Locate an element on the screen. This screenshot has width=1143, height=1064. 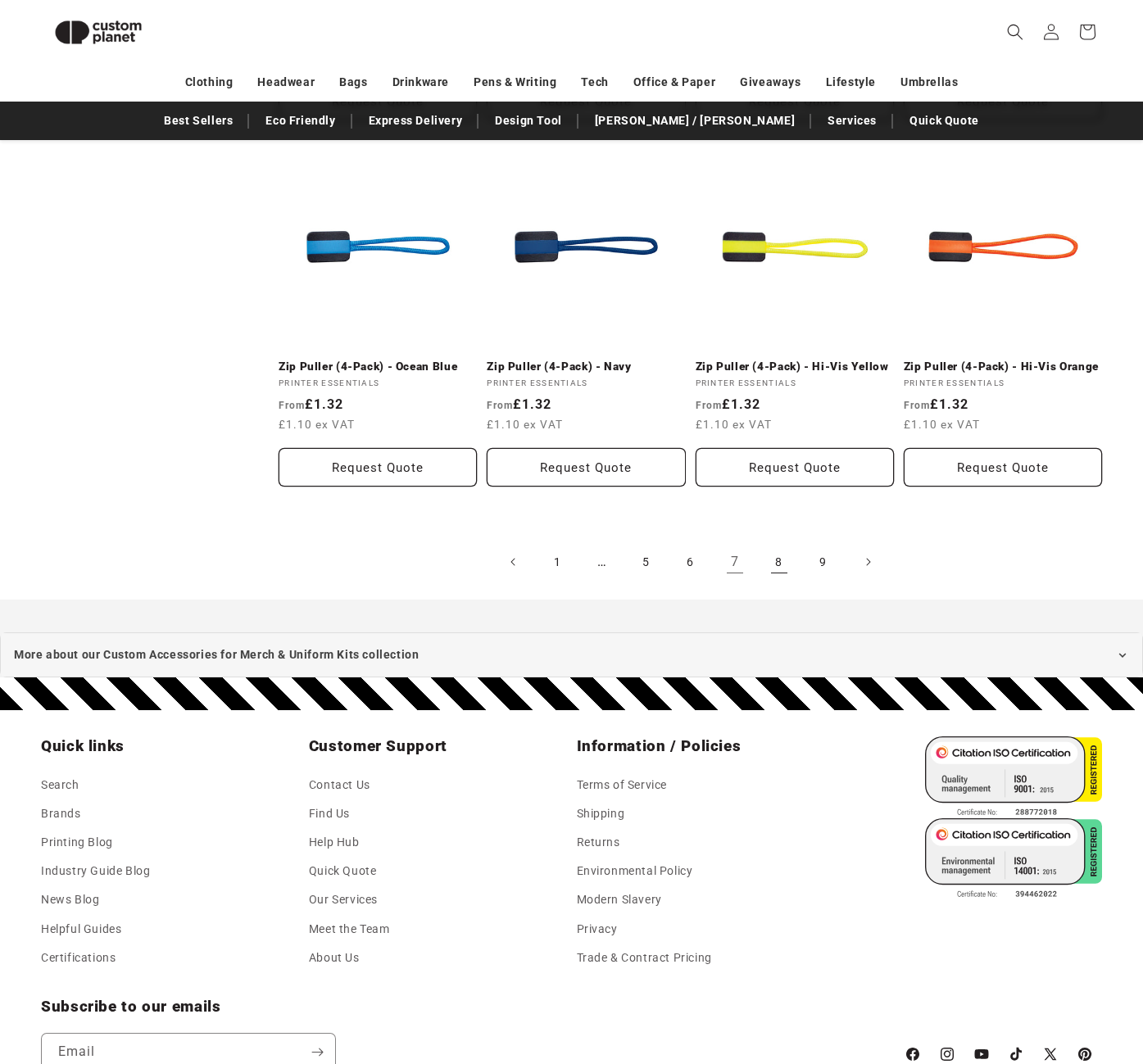
a: Zip Puller (4-Pack) - Hi-Vis Yellow is located at coordinates (795, 367).